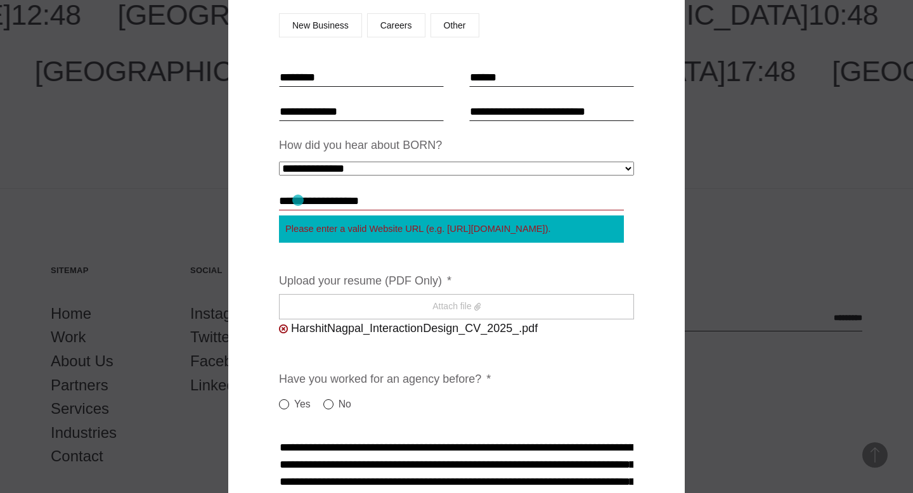 The width and height of the screenshot is (913, 493). Describe the element at coordinates (414, 328) in the screenshot. I see `strong: HarshitNagpal_InteractionDesign_CV_2025_.pdf` at that location.